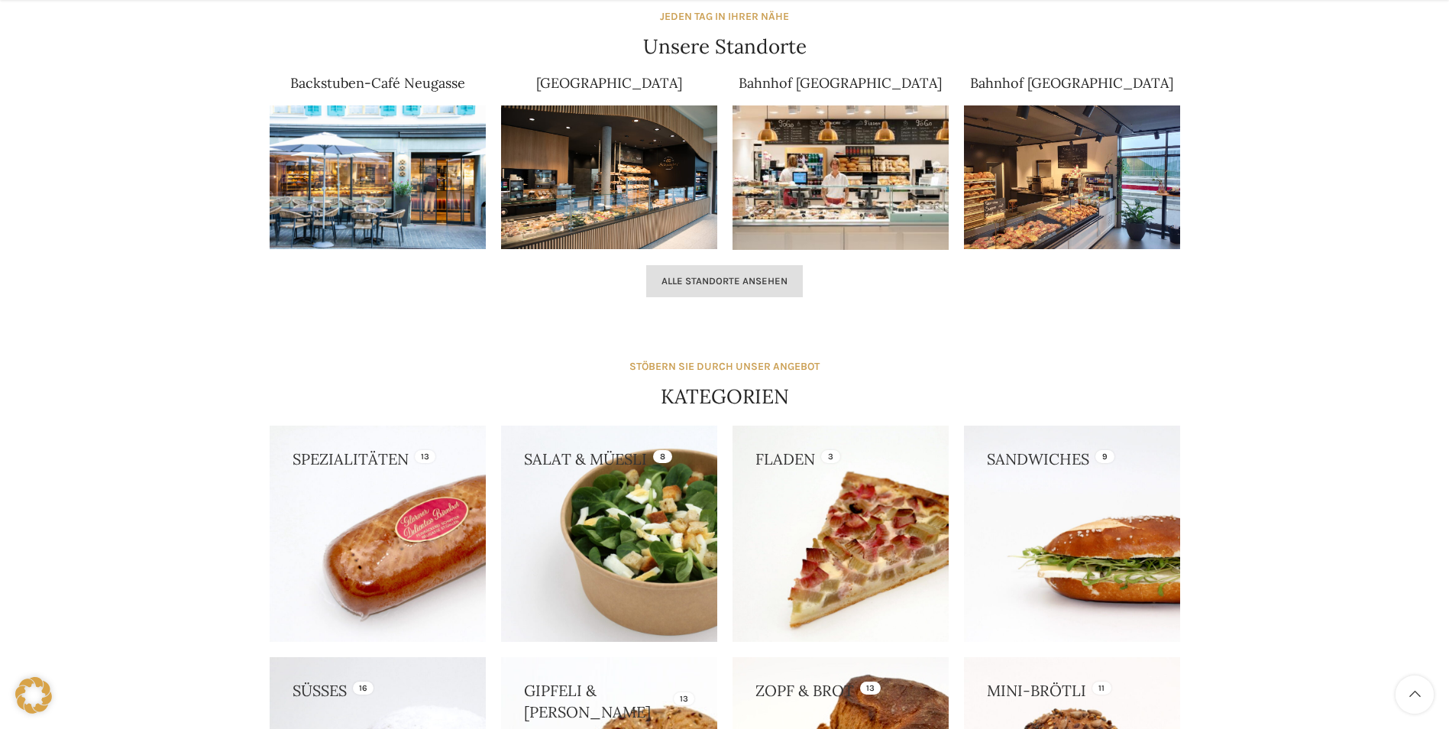  What do you see at coordinates (725, 396) in the screenshot?
I see `h4: KATEGORIEN` at bounding box center [725, 396].